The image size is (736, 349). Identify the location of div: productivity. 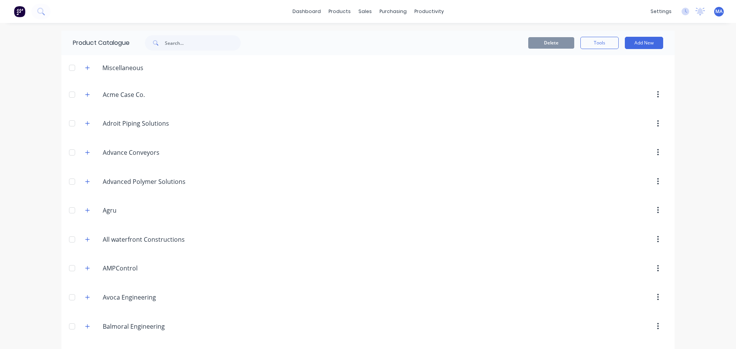
(429, 12).